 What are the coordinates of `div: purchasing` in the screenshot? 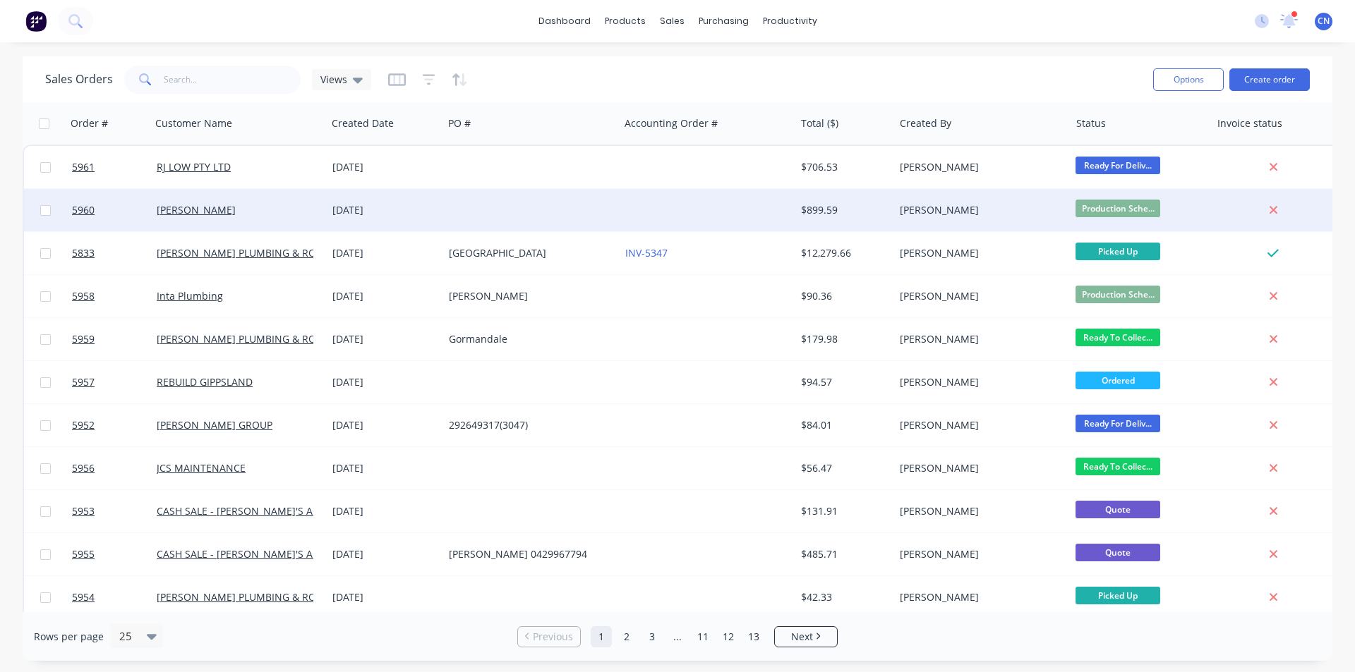 It's located at (723, 21).